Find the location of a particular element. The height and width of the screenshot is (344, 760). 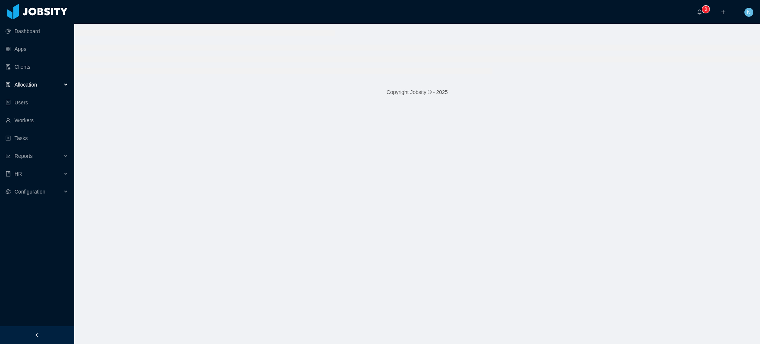

span: N is located at coordinates (749, 12).